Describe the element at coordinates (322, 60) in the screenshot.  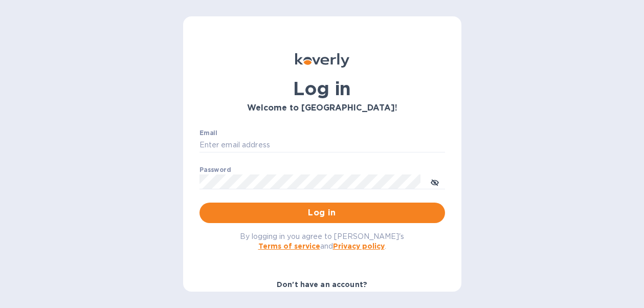
I see `img: Koverly` at that location.